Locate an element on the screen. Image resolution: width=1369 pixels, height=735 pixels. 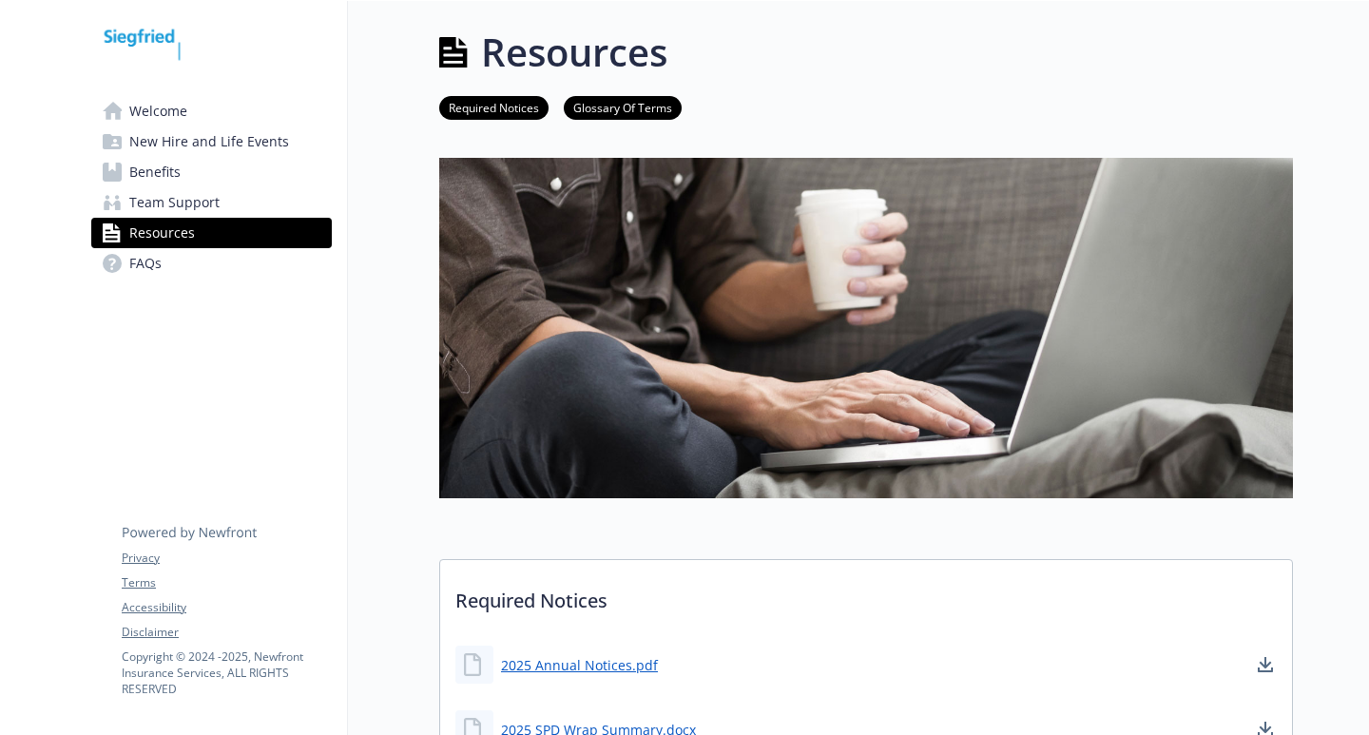
a: 2025 Annual Notices.pdf is located at coordinates (579, 665).